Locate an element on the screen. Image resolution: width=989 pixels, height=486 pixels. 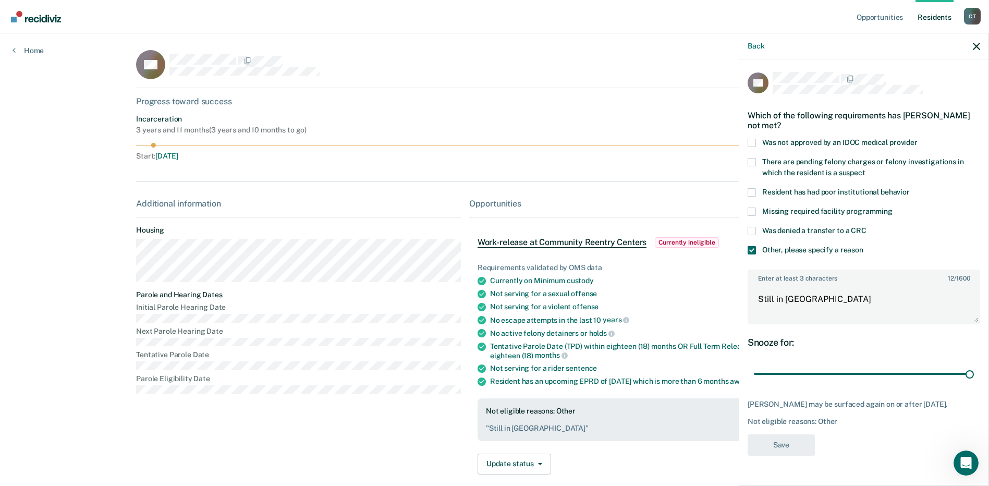
p: The team can also help is located at coordinates (90, 18).